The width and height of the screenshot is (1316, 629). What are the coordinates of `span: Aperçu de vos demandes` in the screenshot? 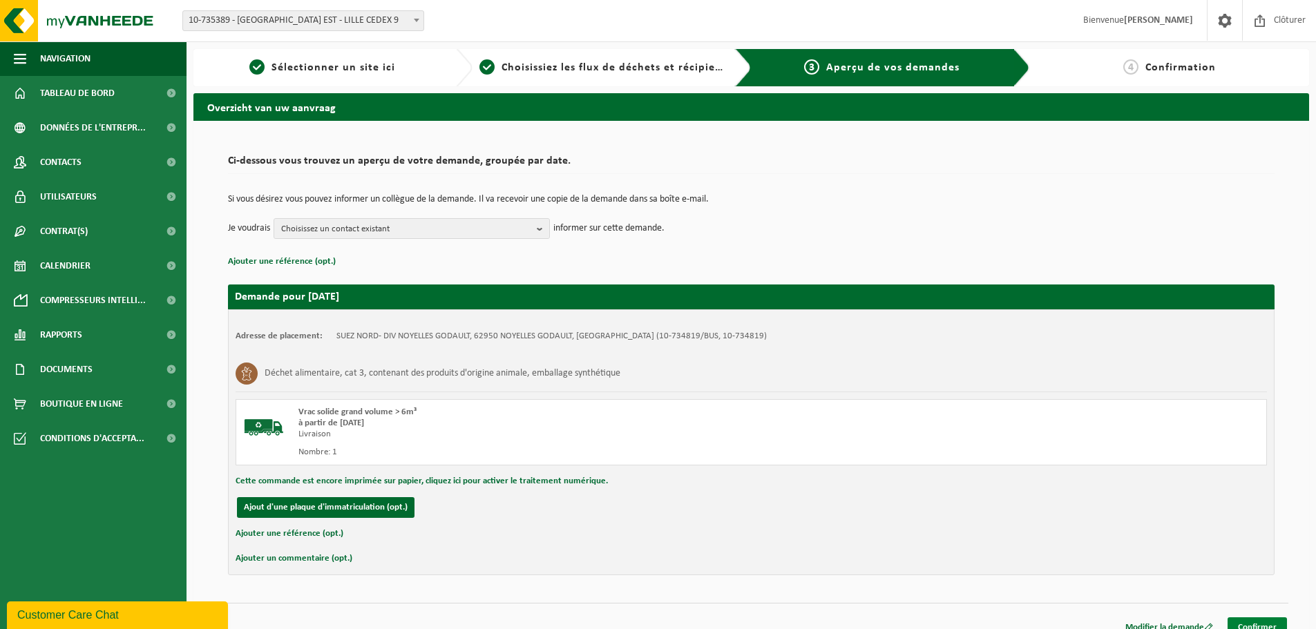 It's located at (893, 68).